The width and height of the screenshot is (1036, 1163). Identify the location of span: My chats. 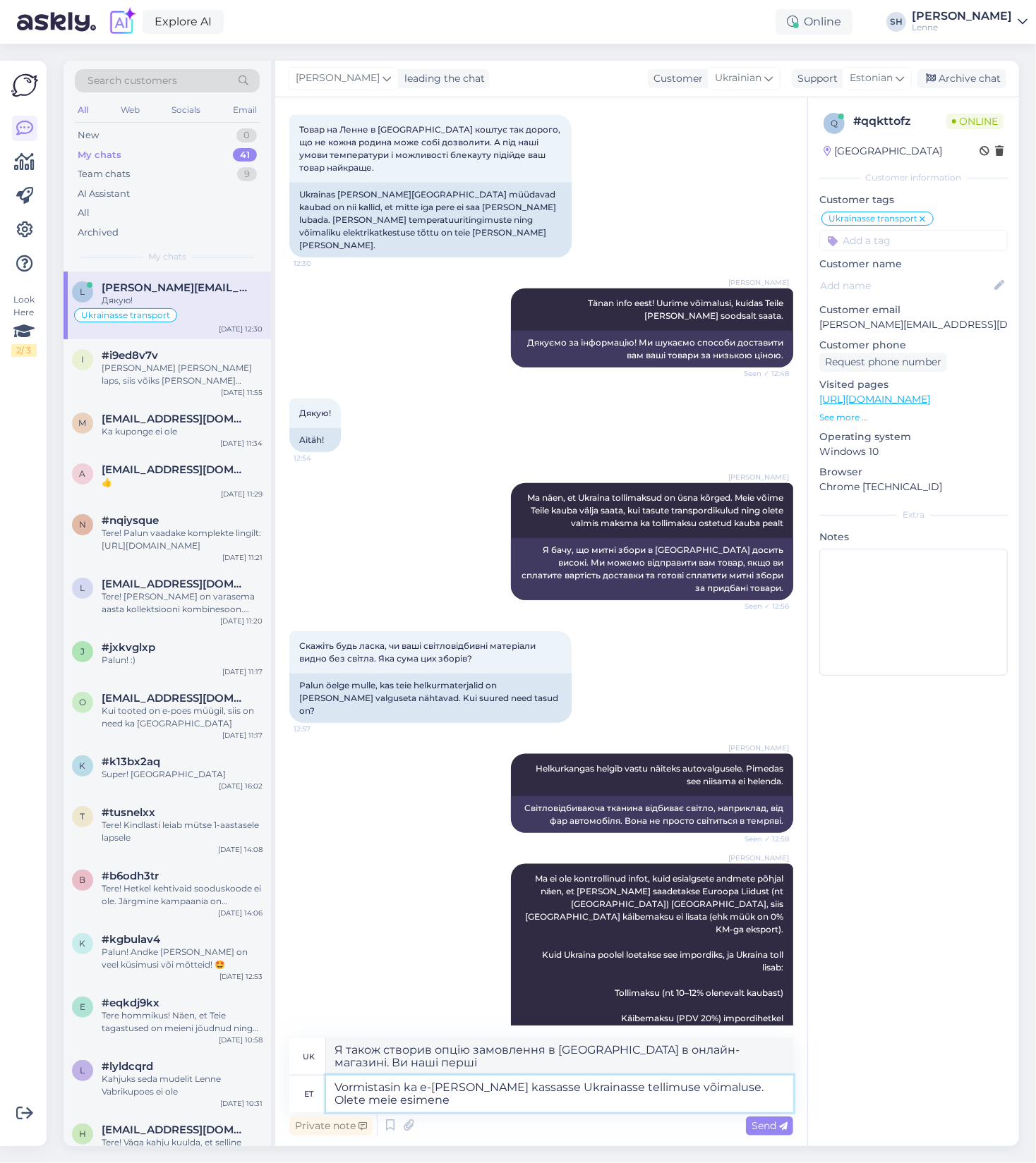
(167, 256).